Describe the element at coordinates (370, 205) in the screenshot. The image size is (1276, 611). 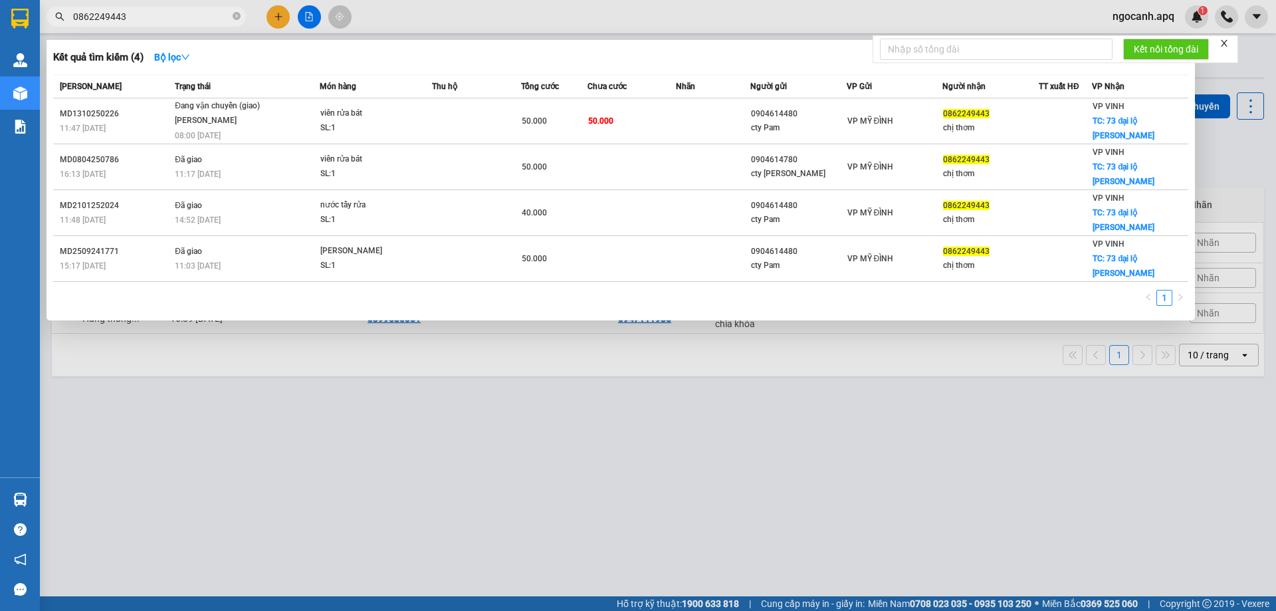
I see `div: nước tẩy rửa` at that location.